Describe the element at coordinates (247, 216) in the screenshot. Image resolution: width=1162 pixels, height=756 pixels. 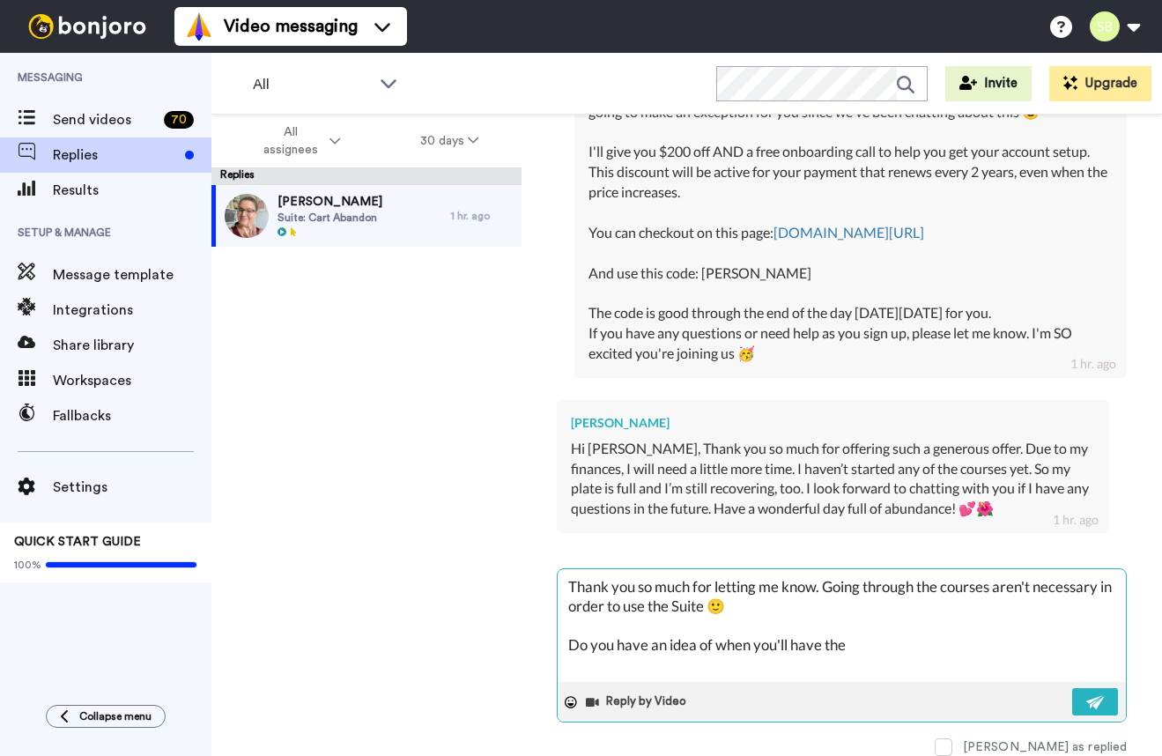
I see `img: 13a3cfcd-3226-4d4f-8c48-ad645e61ef73-thumb.jpg` at that location.